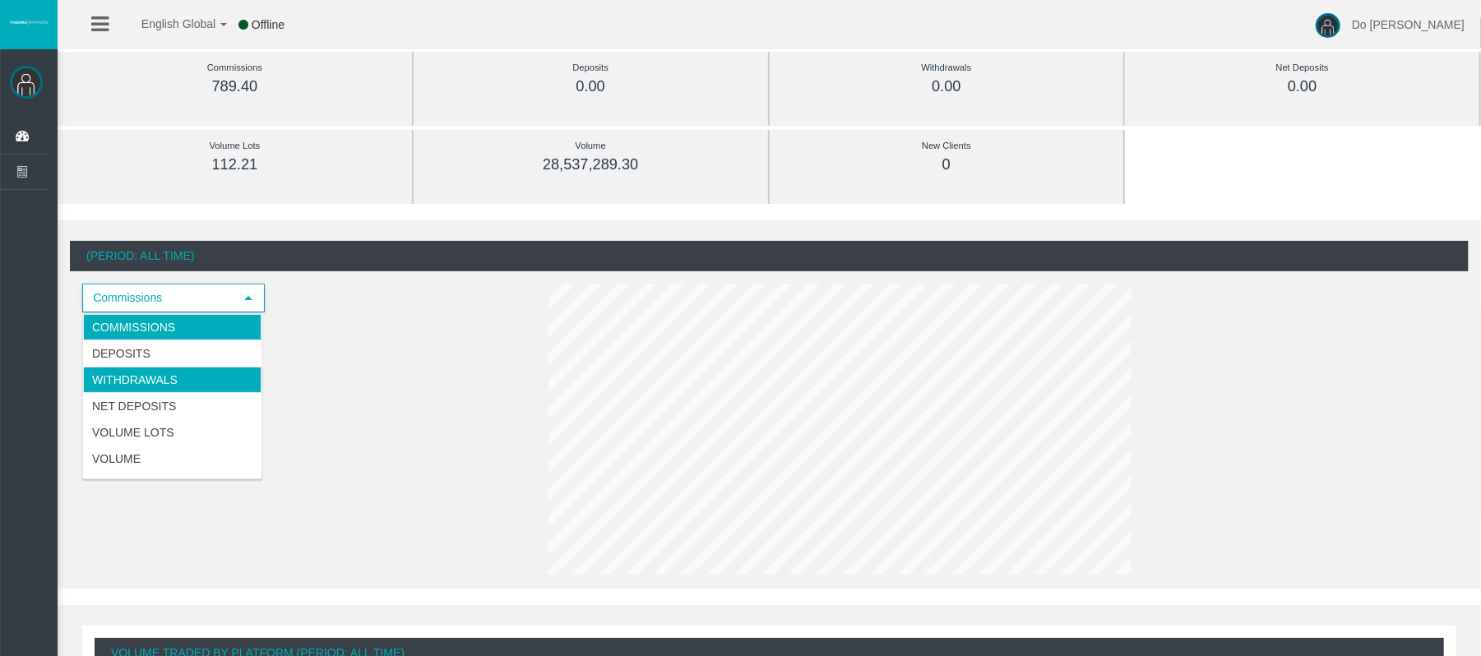  I want to click on div: 28,537,289.30, so click(590, 164).